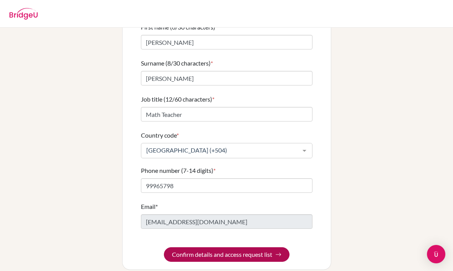 Image resolution: width=453 pixels, height=271 pixels. Describe the element at coordinates (227, 78) in the screenshot. I see `input: Enter your surname` at that location.